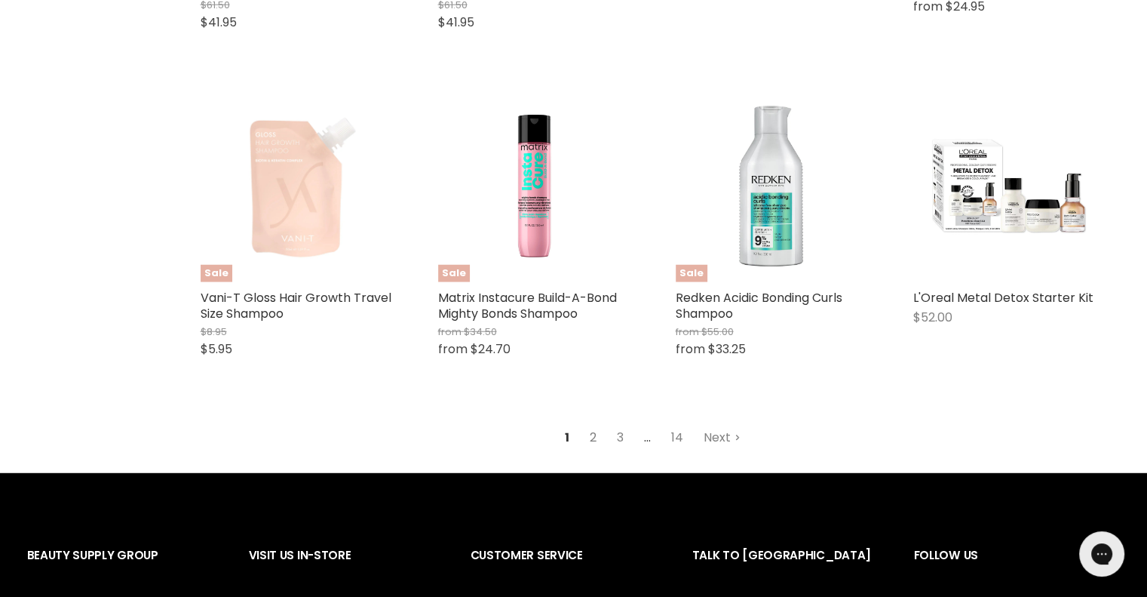 The height and width of the screenshot is (597, 1147). Describe the element at coordinates (480, 331) in the screenshot. I see `span: $34.50` at that location.